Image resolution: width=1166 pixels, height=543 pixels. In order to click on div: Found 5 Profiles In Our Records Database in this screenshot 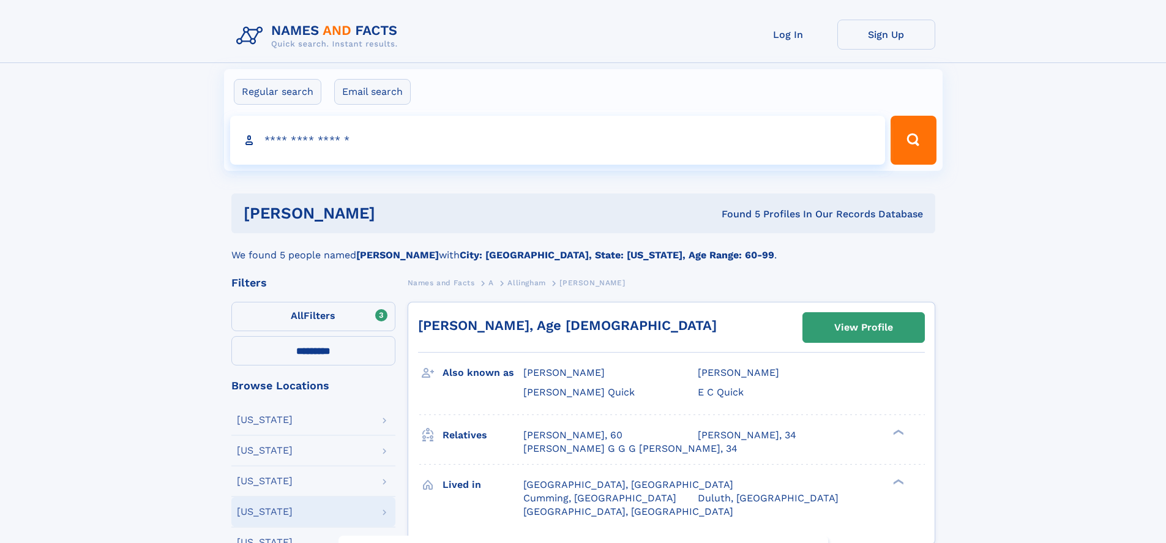, I will do `click(736, 214)`.